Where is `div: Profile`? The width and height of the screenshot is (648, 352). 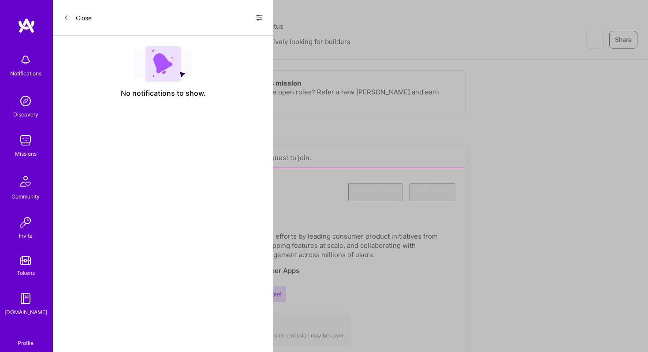
div: Profile is located at coordinates (26, 342).